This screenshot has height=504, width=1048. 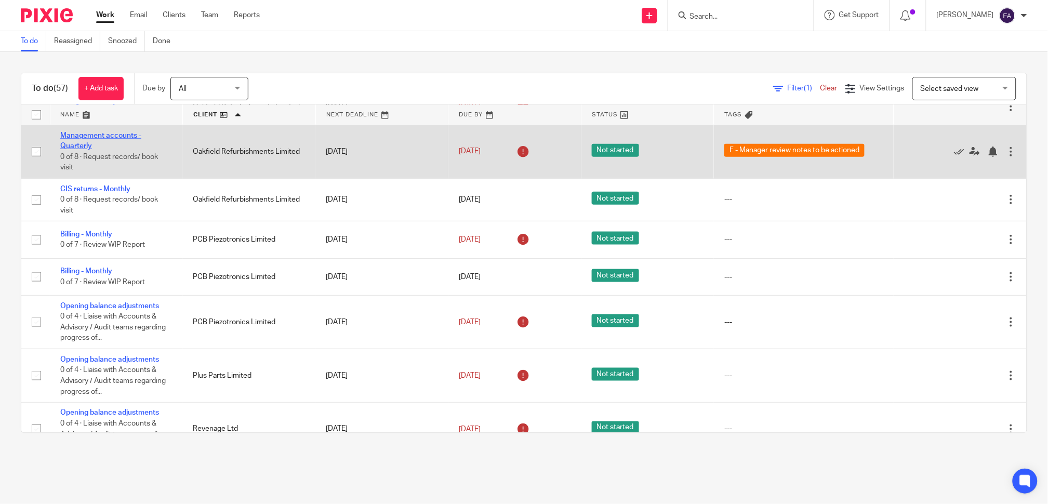 I want to click on p: Due by, so click(x=154, y=88).